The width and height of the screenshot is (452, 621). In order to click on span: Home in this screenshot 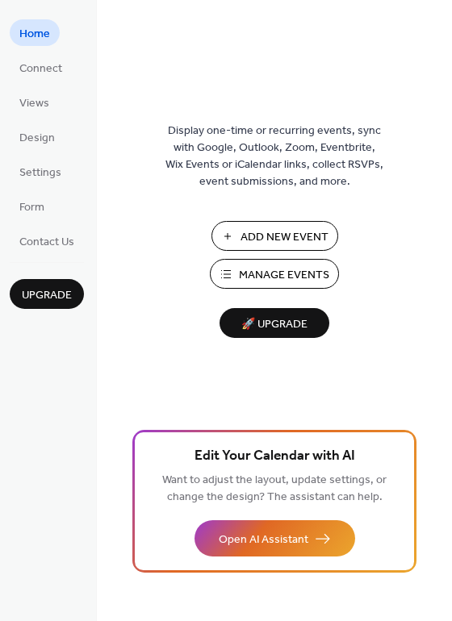, I will do `click(35, 34)`.